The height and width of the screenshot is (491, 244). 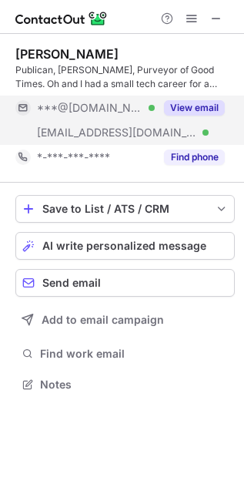 What do you see at coordinates (125, 246) in the screenshot?
I see `button: AI write personalized message` at bounding box center [125, 246].